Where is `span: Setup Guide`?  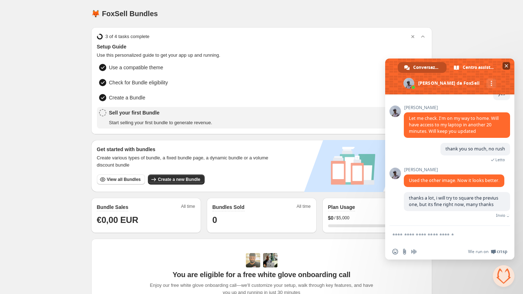
span: Setup Guide is located at coordinates (261, 47).